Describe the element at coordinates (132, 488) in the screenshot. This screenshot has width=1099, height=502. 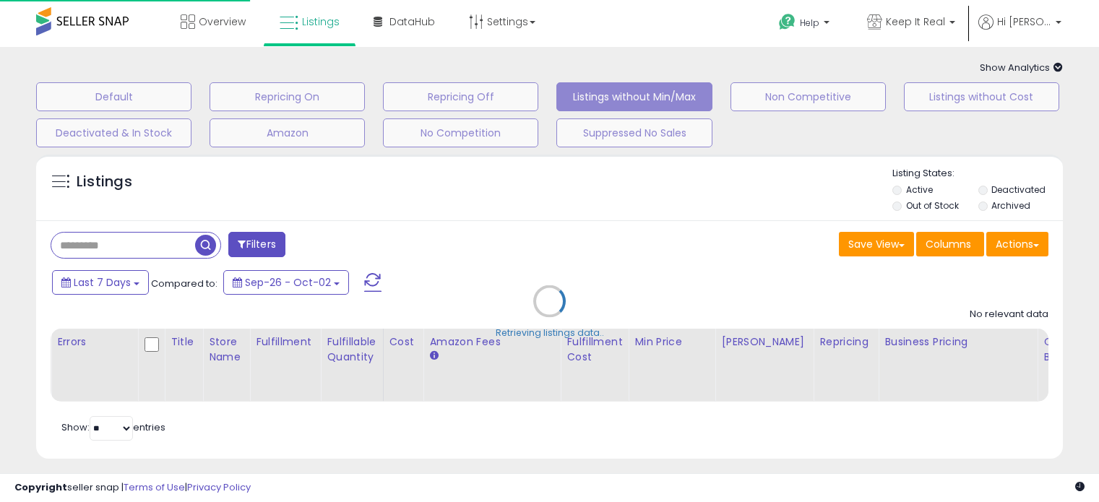
I see `div: seller snap | |` at that location.